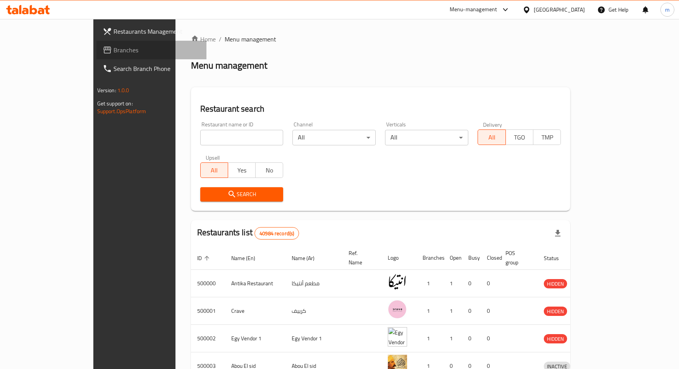 This screenshot has width=679, height=369. Describe the element at coordinates (248, 258) in the screenshot. I see `span: Name (En)` at that location.